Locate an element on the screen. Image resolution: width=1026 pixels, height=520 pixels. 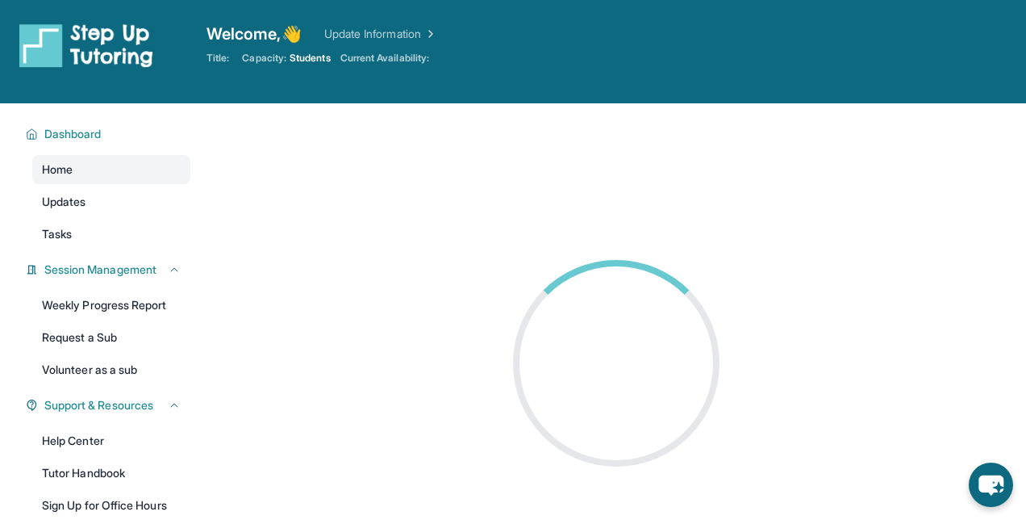
button: chat-button is located at coordinates (991, 484).